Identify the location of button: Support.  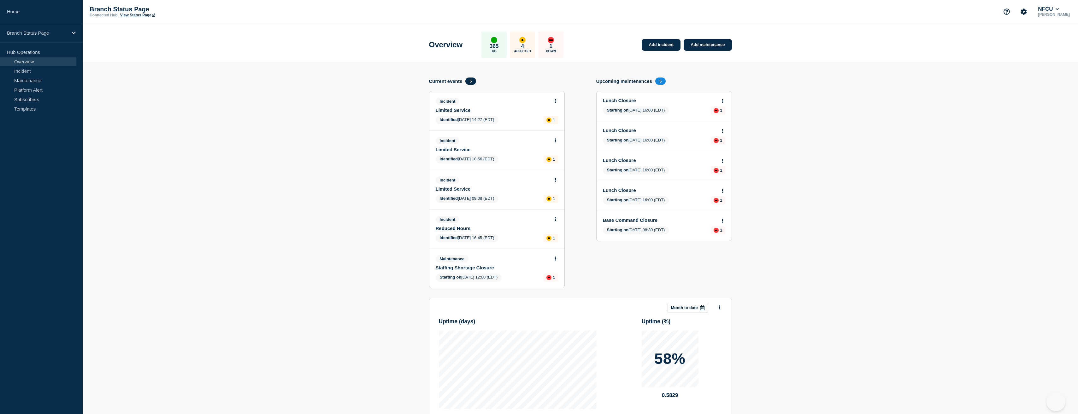
(1006, 12).